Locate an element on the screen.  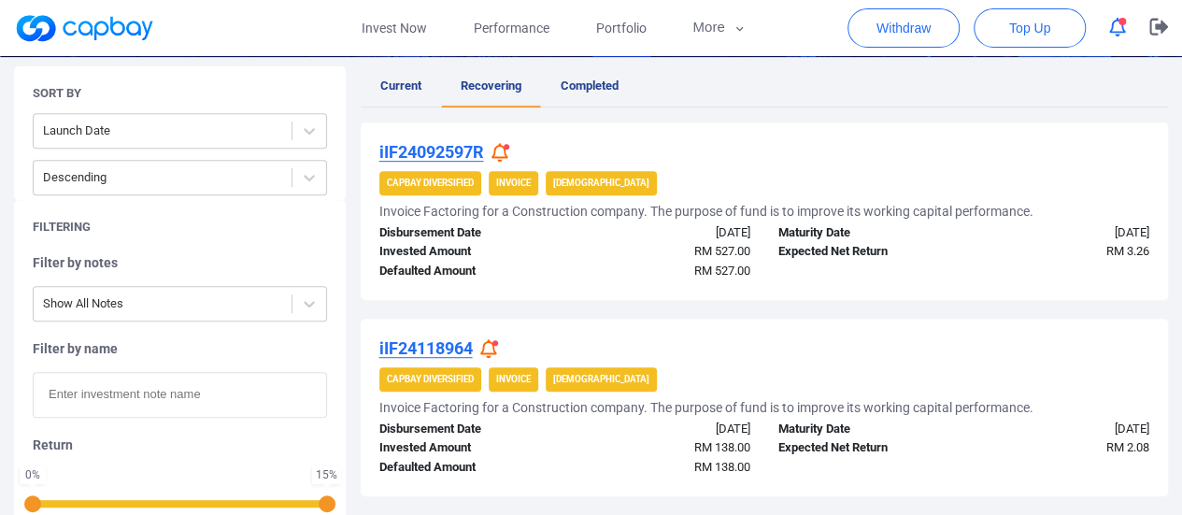
input: Enter investment note name is located at coordinates (179, 394).